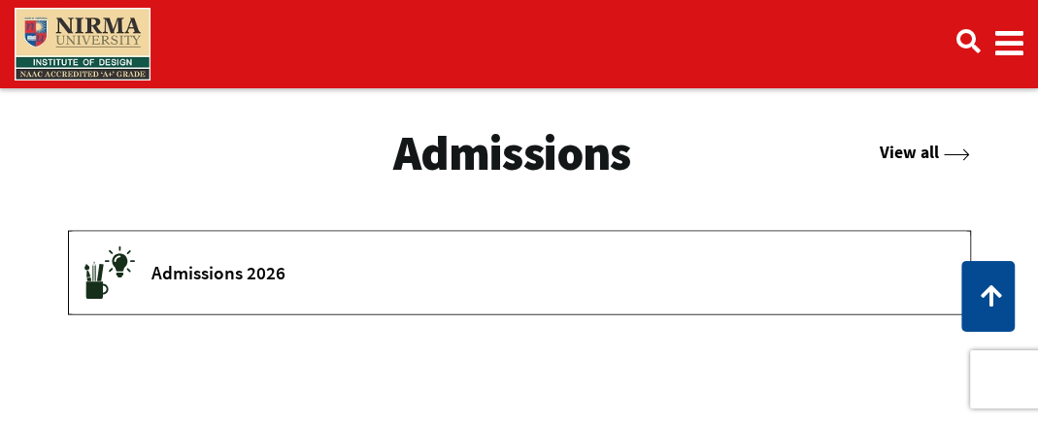 The height and width of the screenshot is (422, 1038). Describe the element at coordinates (83, 44) in the screenshot. I see `img: main_logo` at that location.